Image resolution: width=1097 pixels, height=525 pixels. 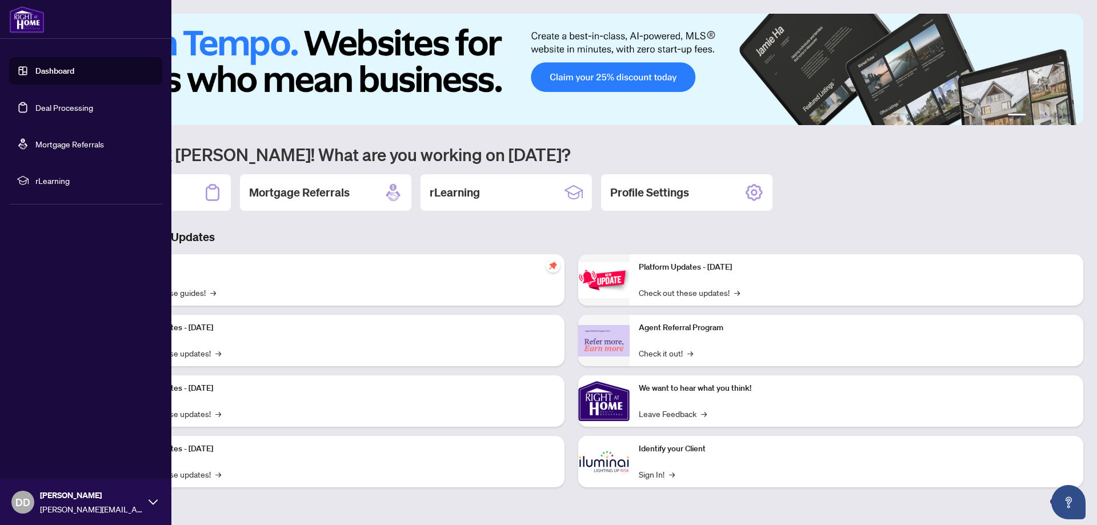 What do you see at coordinates (857, 328) in the screenshot?
I see `p: Agent Referral Program` at bounding box center [857, 328].